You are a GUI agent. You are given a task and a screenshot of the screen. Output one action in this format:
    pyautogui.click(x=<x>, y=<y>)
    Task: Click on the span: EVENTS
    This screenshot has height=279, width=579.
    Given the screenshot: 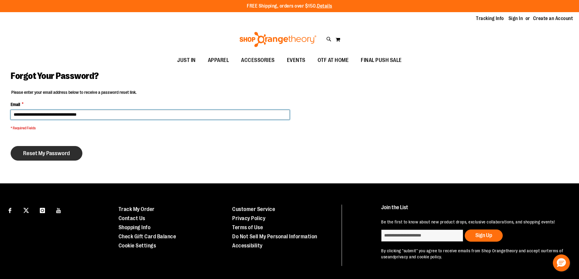 What is the action you would take?
    pyautogui.click(x=296, y=60)
    